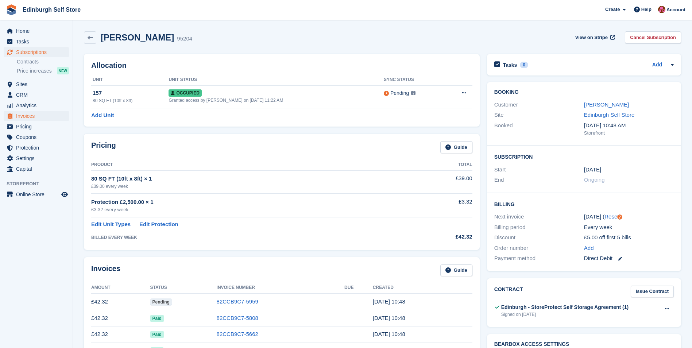 This screenshot has width=692, height=348. I want to click on a: 82CCB9C7-5662, so click(237, 334).